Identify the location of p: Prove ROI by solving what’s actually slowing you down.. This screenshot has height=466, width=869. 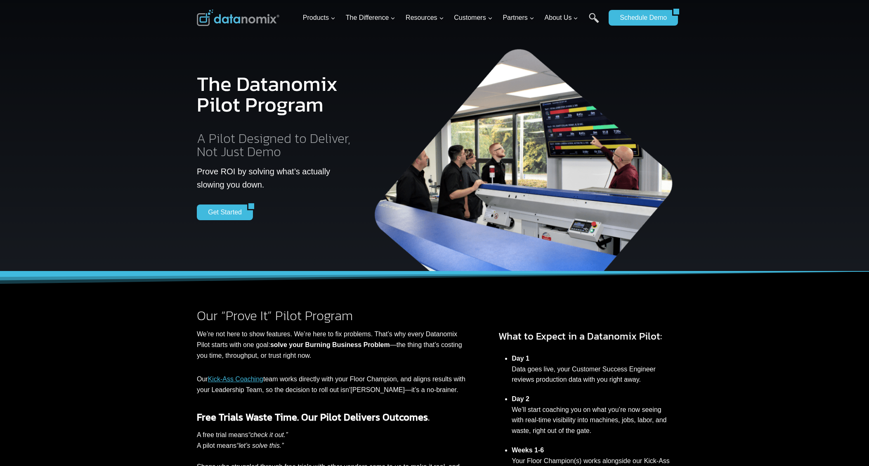
(277, 178).